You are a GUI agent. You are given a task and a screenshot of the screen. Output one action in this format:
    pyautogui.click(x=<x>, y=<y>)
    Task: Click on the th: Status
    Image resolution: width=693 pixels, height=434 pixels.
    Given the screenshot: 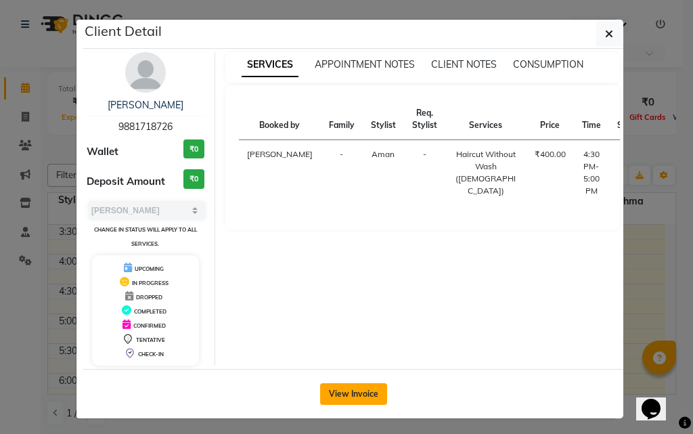 What is the action you would take?
    pyautogui.click(x=630, y=119)
    